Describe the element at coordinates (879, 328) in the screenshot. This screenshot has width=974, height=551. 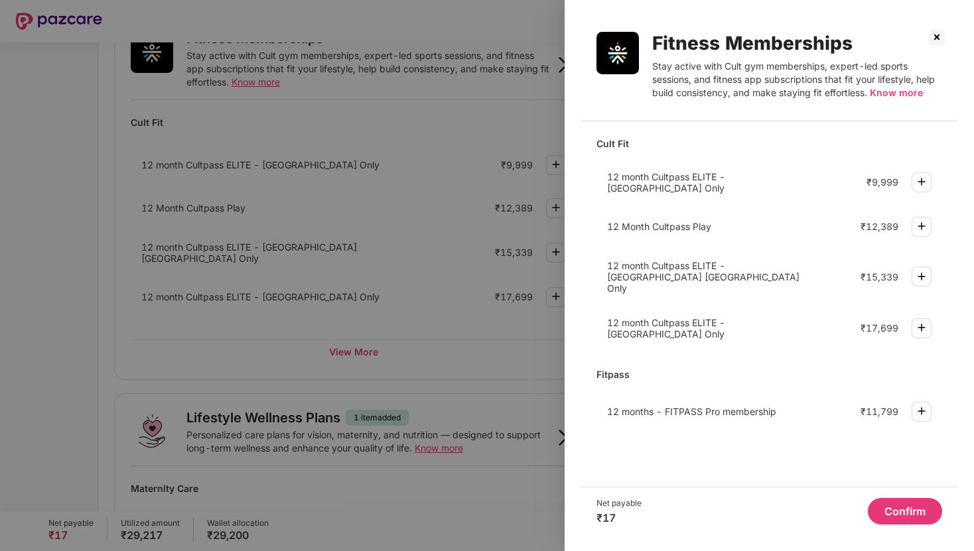
I see `div: ₹17,699` at that location.